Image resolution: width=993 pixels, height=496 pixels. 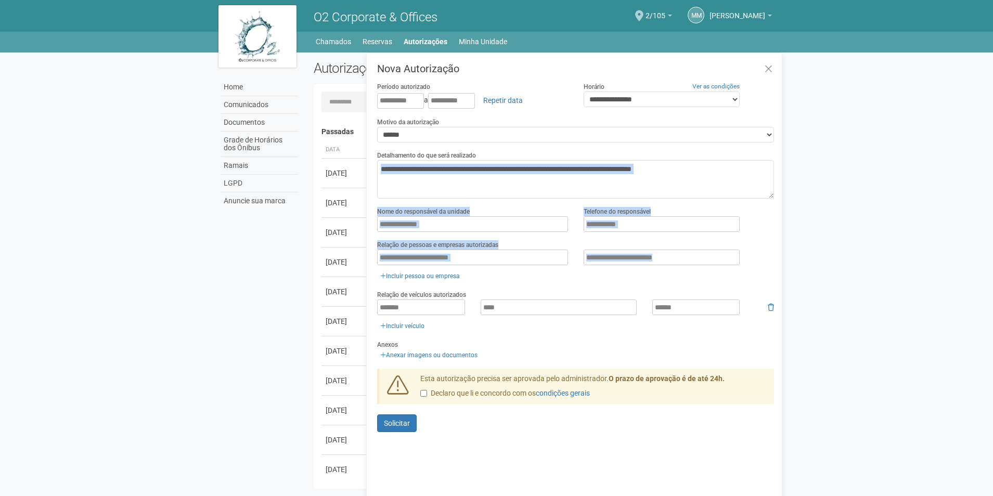 I want to click on label: Anexos, so click(x=388, y=345).